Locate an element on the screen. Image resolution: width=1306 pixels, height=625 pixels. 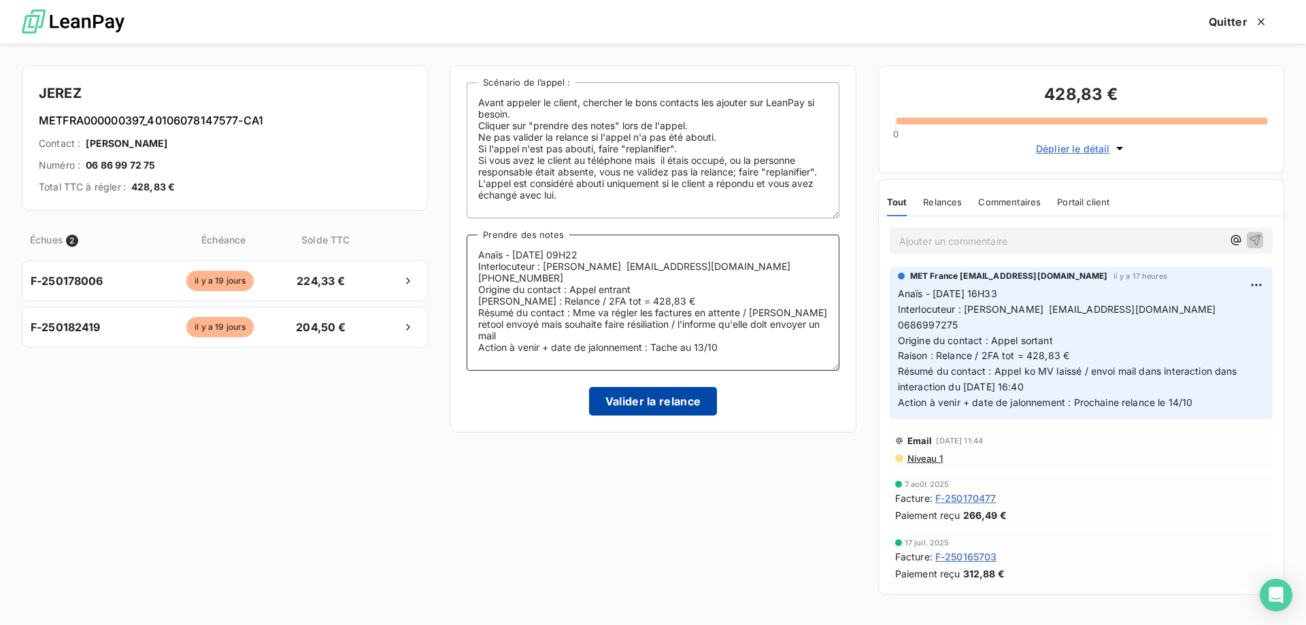
button: Déplier le détail is located at coordinates (1080, 148).